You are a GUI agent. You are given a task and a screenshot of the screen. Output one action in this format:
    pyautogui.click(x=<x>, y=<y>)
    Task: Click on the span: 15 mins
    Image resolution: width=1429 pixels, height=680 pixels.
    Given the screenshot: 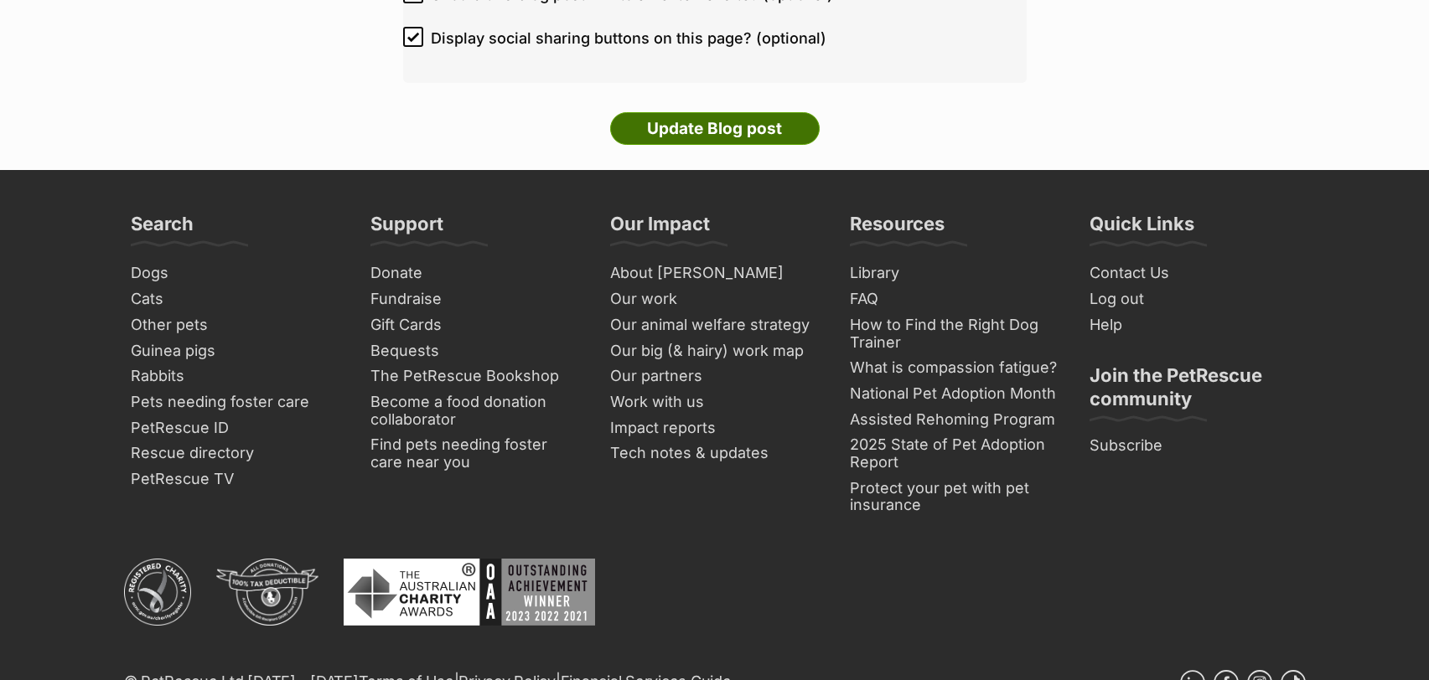 What is the action you would take?
    pyautogui.click(x=397, y=194)
    